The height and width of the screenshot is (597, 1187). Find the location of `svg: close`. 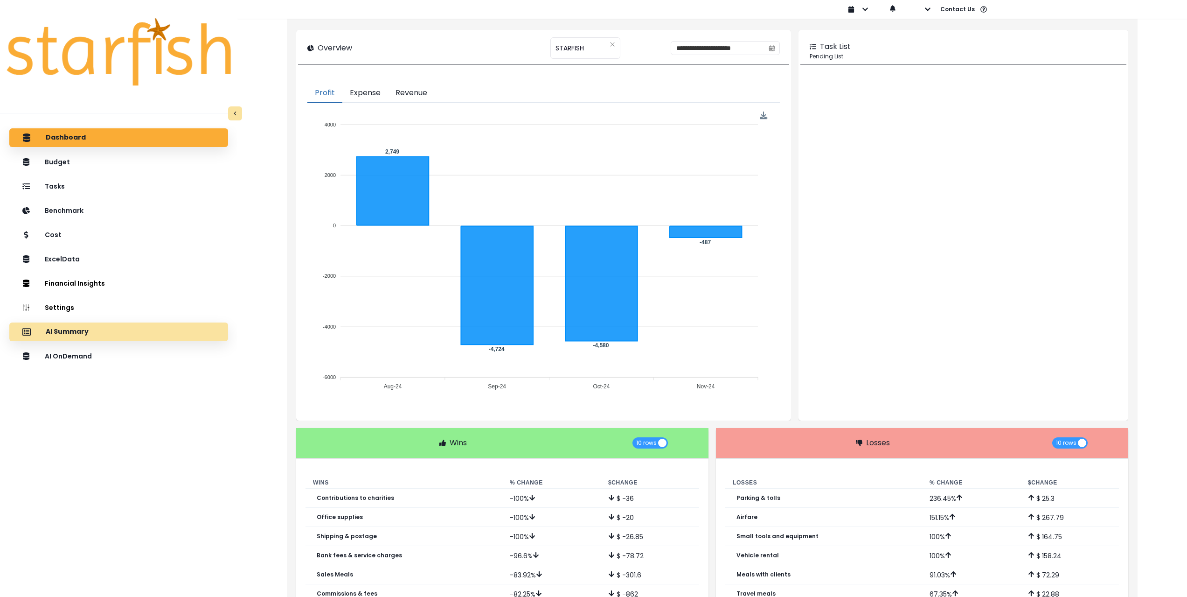

svg: close is located at coordinates (613, 44).